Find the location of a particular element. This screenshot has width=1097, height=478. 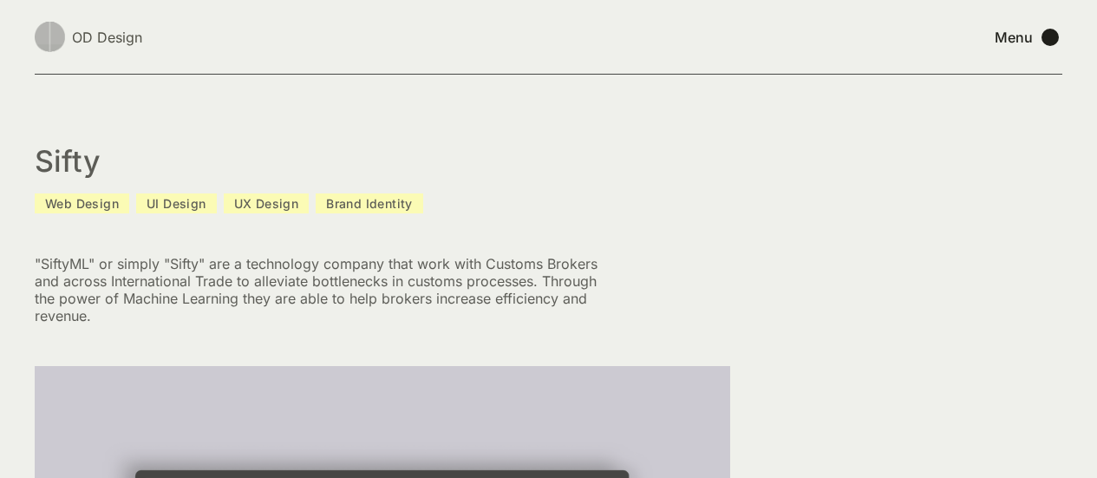

a: UX Design is located at coordinates (266, 204).